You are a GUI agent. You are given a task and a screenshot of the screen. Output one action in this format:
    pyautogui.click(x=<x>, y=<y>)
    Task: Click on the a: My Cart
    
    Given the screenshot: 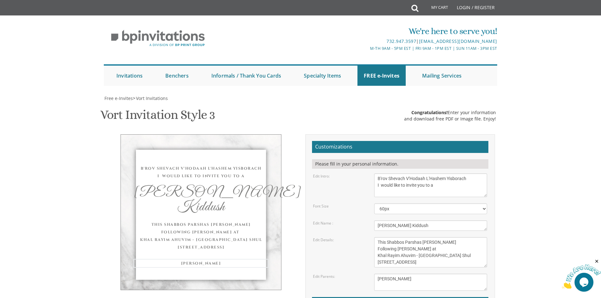 What is the action you would take?
    pyautogui.click(x=435, y=9)
    